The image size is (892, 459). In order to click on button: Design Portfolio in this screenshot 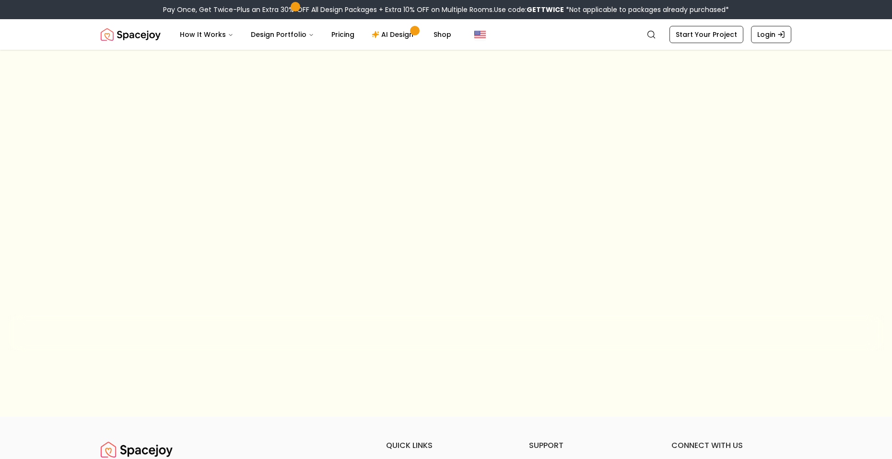, I will do `click(282, 35)`.